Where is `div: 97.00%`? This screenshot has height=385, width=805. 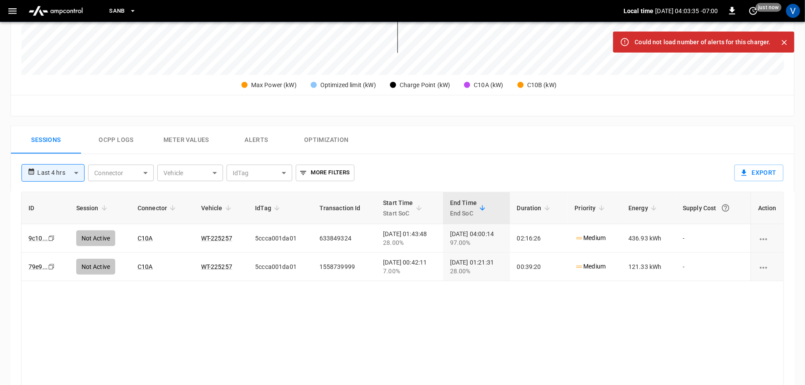 div: 97.00% is located at coordinates (476, 243).